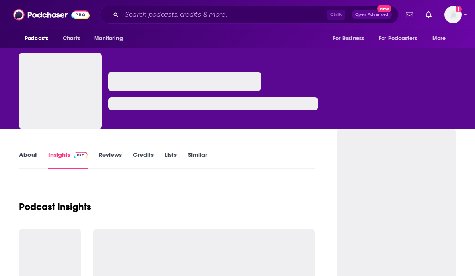 The height and width of the screenshot is (276, 475). I want to click on img: Podchaser Pro, so click(80, 155).